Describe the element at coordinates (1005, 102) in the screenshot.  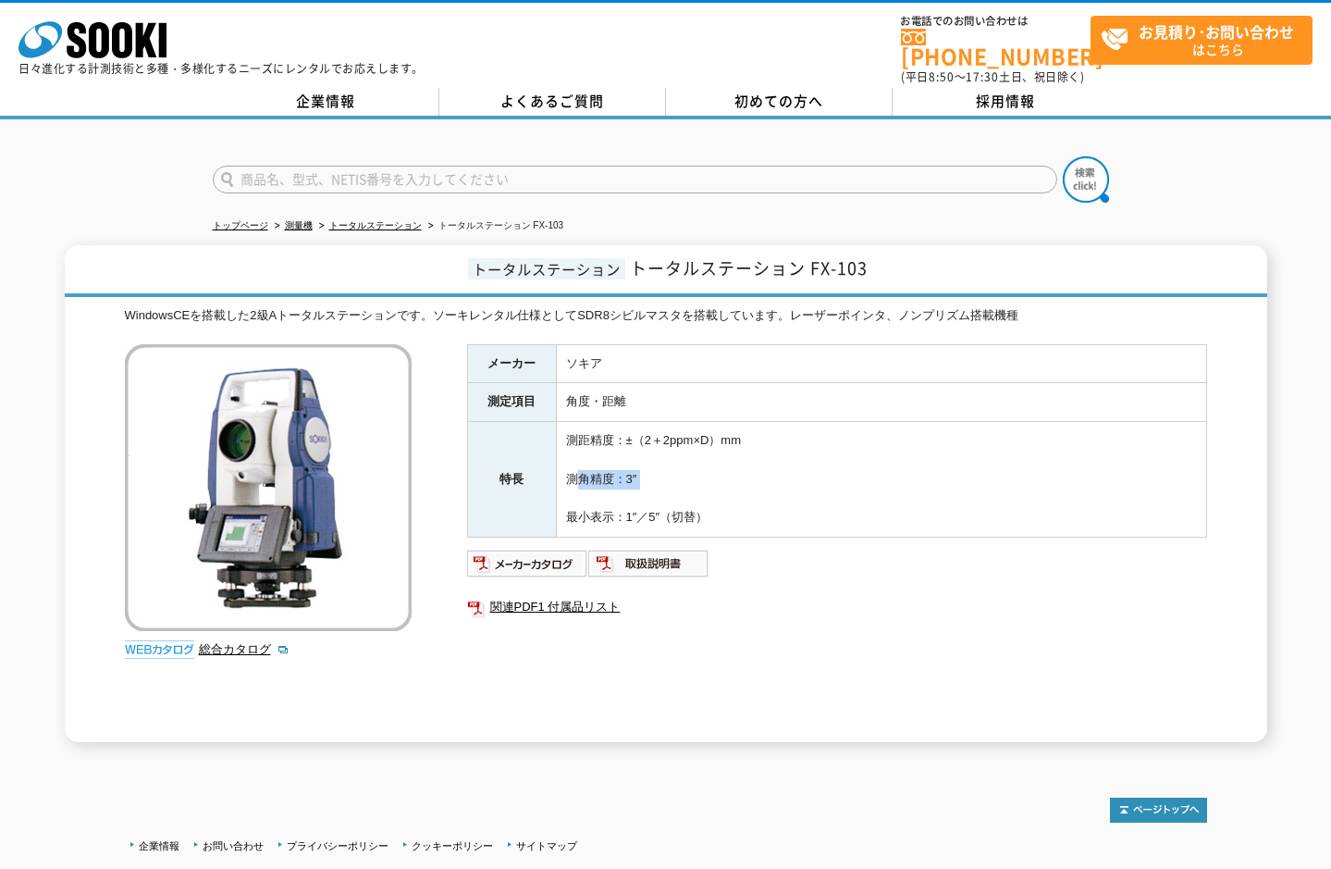
I see `a: 採用情報` at that location.